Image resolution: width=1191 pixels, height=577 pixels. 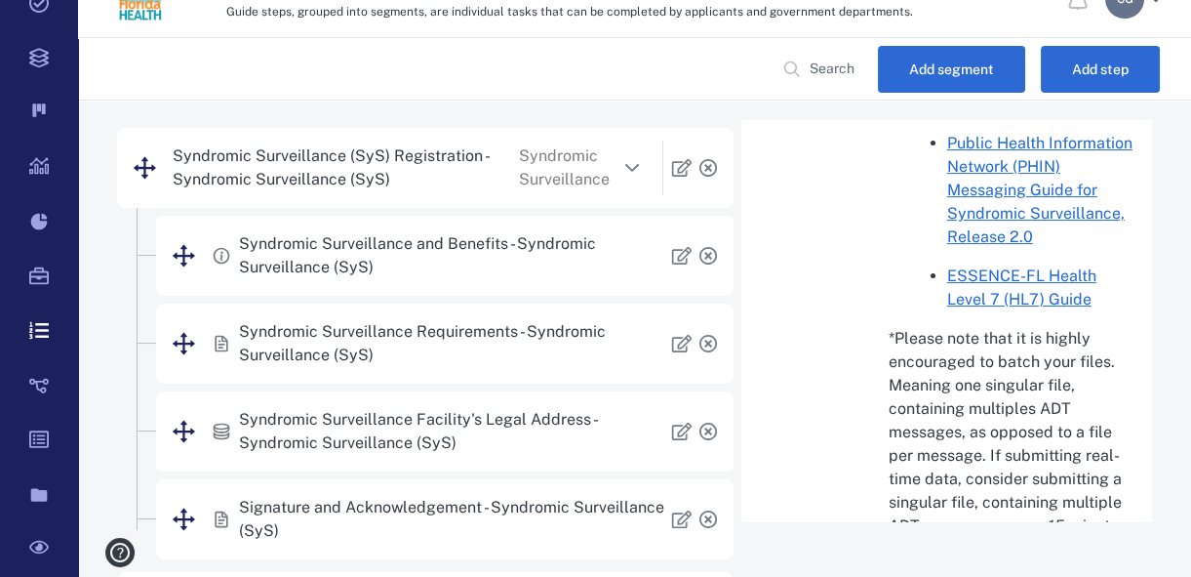 What do you see at coordinates (951, 69) in the screenshot?
I see `button: Add segment` at bounding box center [951, 69].